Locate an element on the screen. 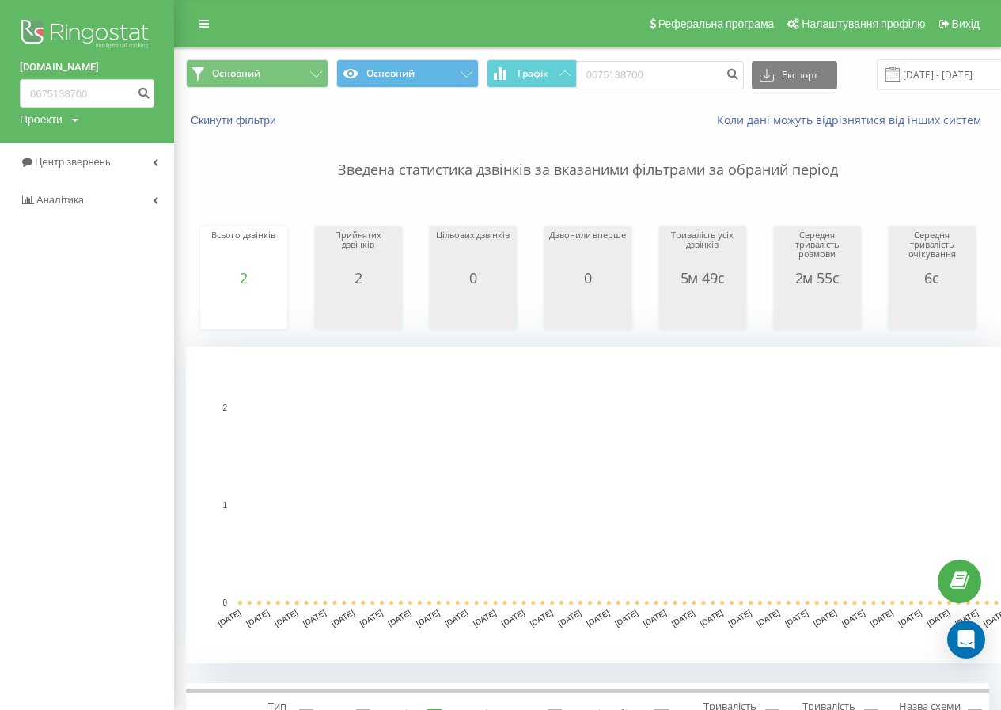  text: 2 is located at coordinates (225, 408).